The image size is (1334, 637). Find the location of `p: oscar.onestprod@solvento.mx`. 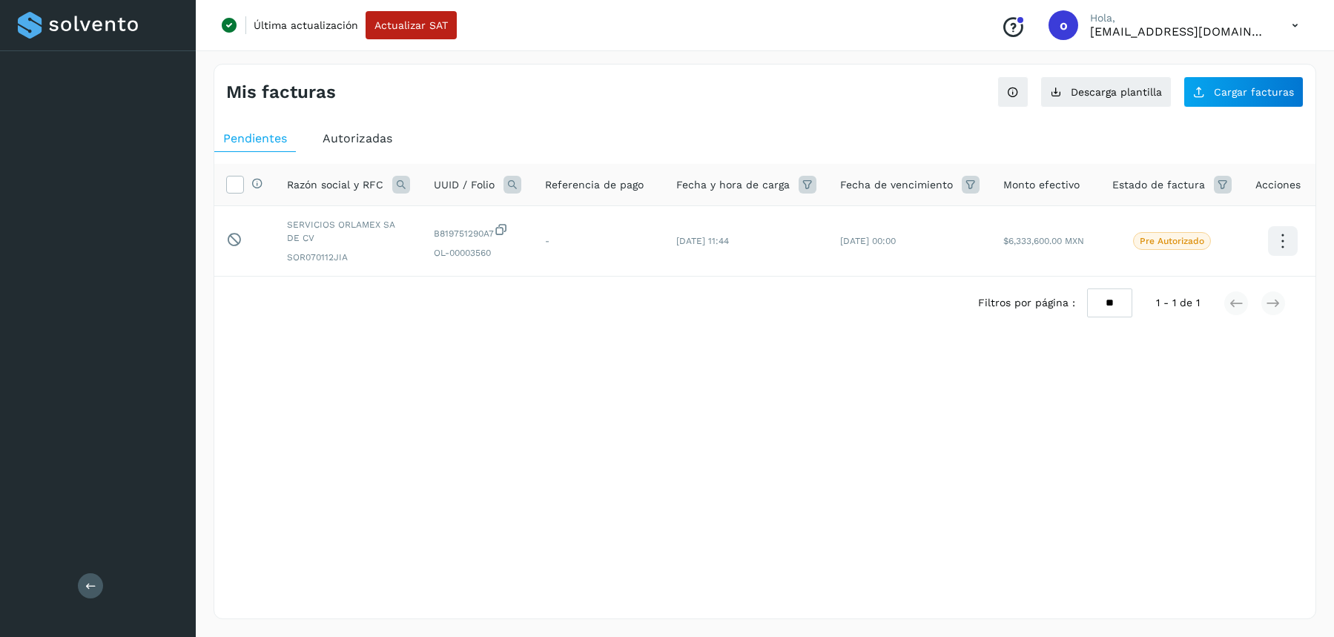

p: oscar.onestprod@solvento.mx is located at coordinates (1179, 31).